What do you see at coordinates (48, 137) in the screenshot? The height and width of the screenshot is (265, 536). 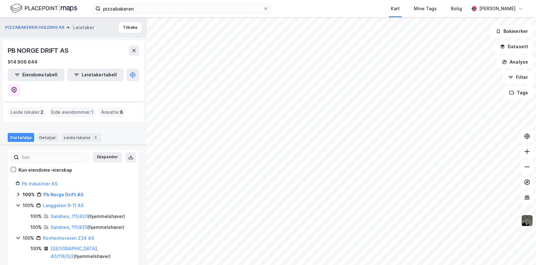 I see `div: Detaljer` at bounding box center [48, 137].